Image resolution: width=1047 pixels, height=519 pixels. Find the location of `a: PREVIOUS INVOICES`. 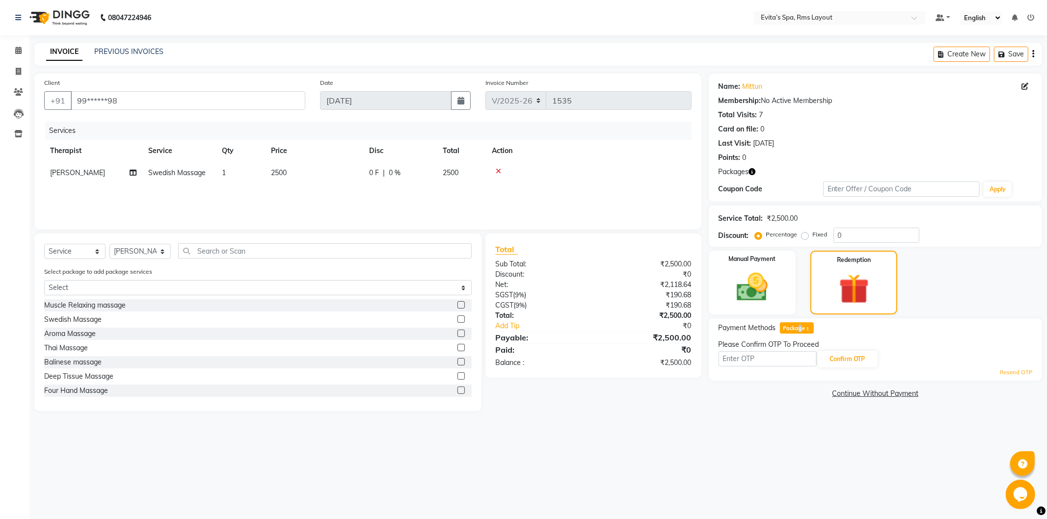

a: PREVIOUS INVOICES is located at coordinates (129, 52).